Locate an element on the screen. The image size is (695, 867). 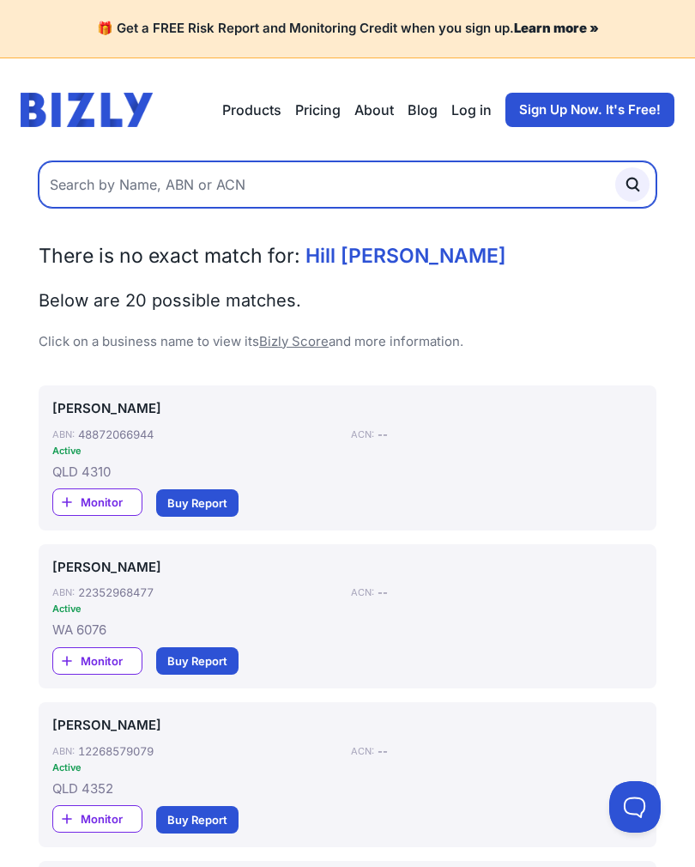
a: 48872066944 is located at coordinates (116, 434).